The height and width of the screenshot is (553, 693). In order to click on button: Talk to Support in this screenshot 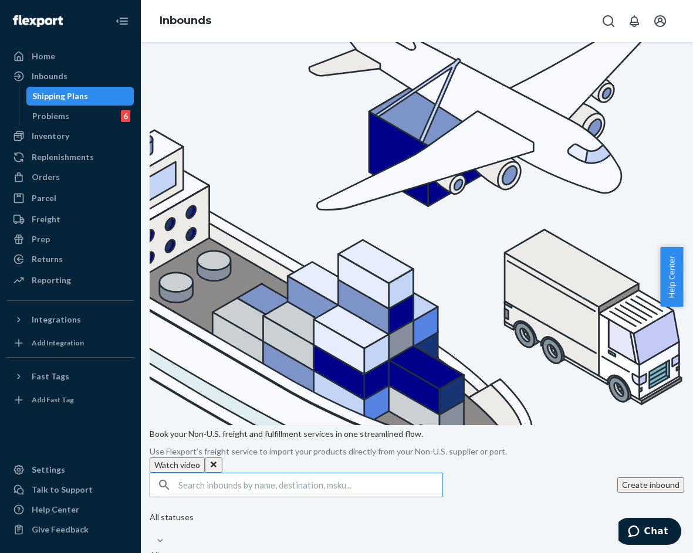, I will do `click(70, 490)`.